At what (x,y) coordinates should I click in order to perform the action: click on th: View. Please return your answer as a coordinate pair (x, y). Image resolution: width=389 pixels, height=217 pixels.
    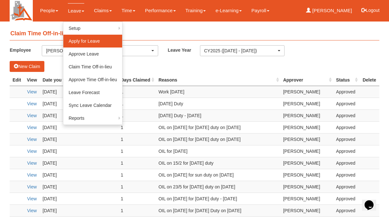
    Looking at the image, I should click on (32, 80).